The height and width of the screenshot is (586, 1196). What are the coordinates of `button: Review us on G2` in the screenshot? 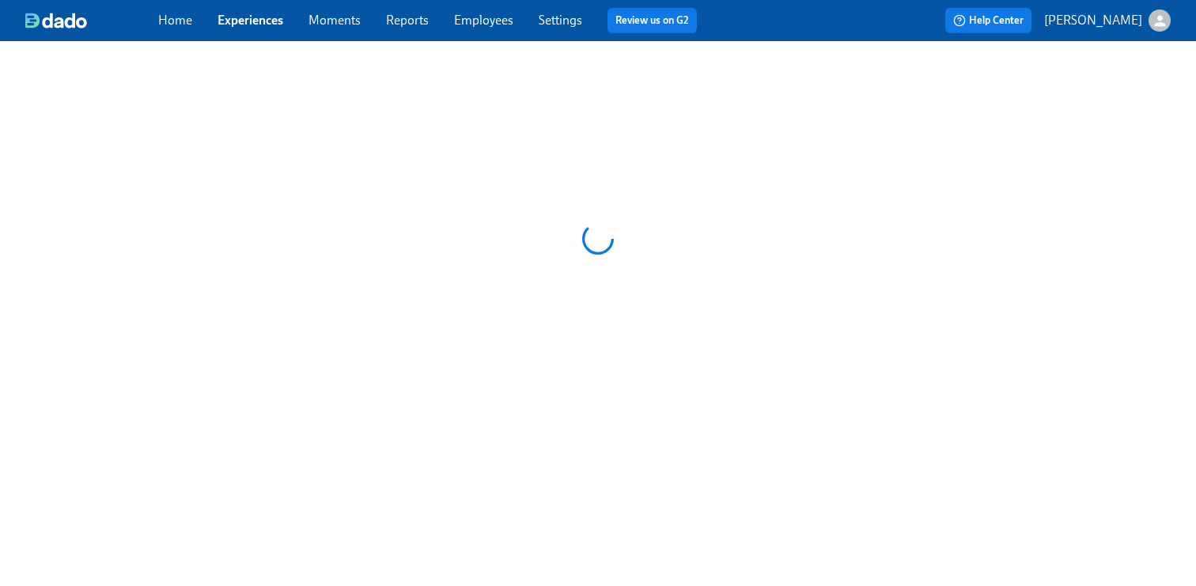 It's located at (652, 21).